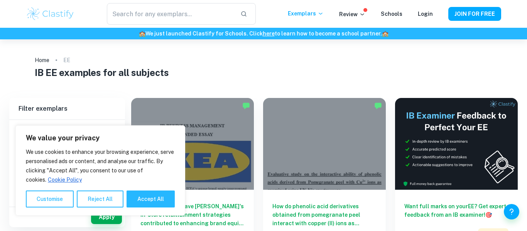 The image size is (527, 231). What do you see at coordinates (264, 73) in the screenshot?
I see `h1: IB EE examples for all subjects` at bounding box center [264, 73].